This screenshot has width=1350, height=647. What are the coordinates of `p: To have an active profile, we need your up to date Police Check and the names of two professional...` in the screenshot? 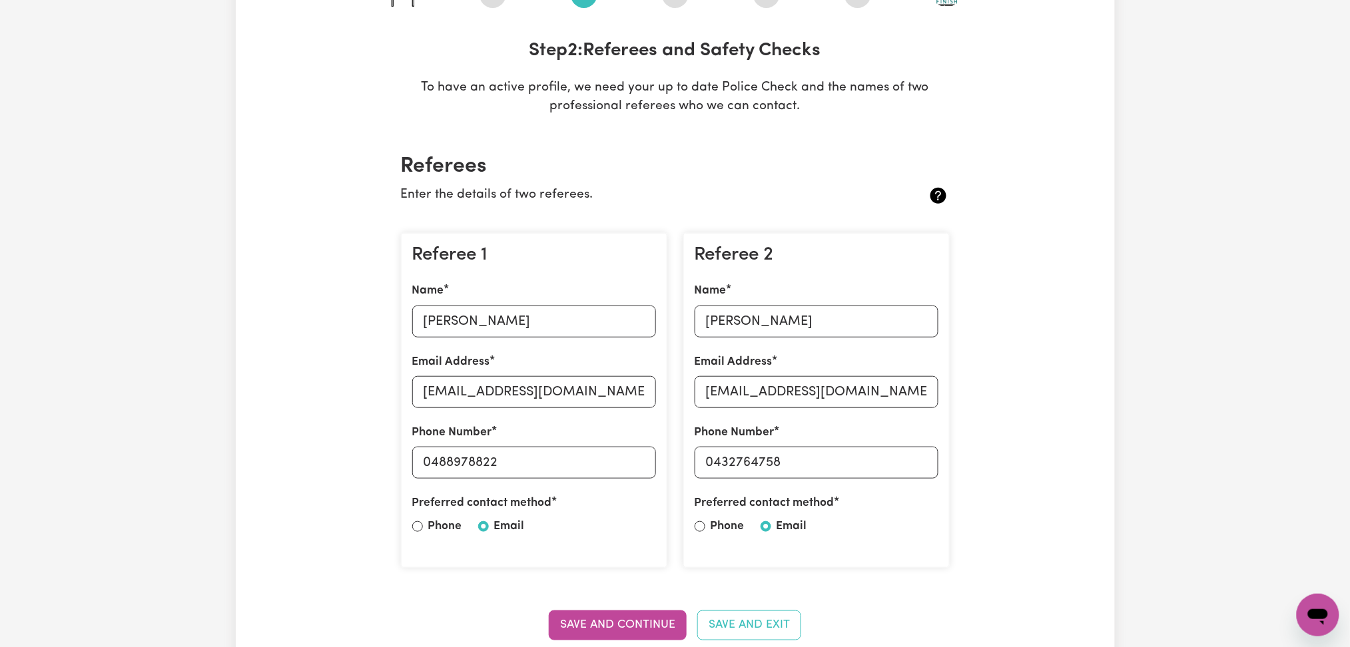 It's located at (675, 98).